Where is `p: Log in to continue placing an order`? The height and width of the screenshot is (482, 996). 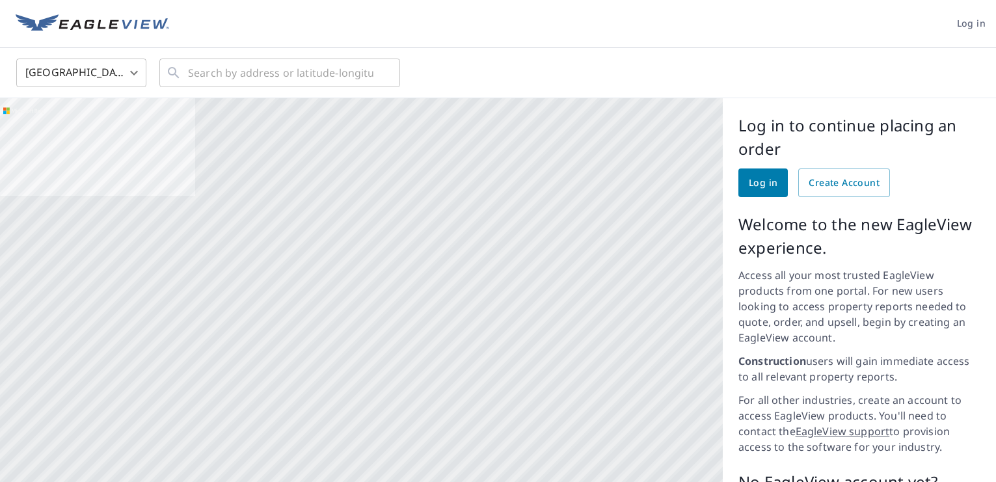 p: Log in to continue placing an order is located at coordinates (860, 137).